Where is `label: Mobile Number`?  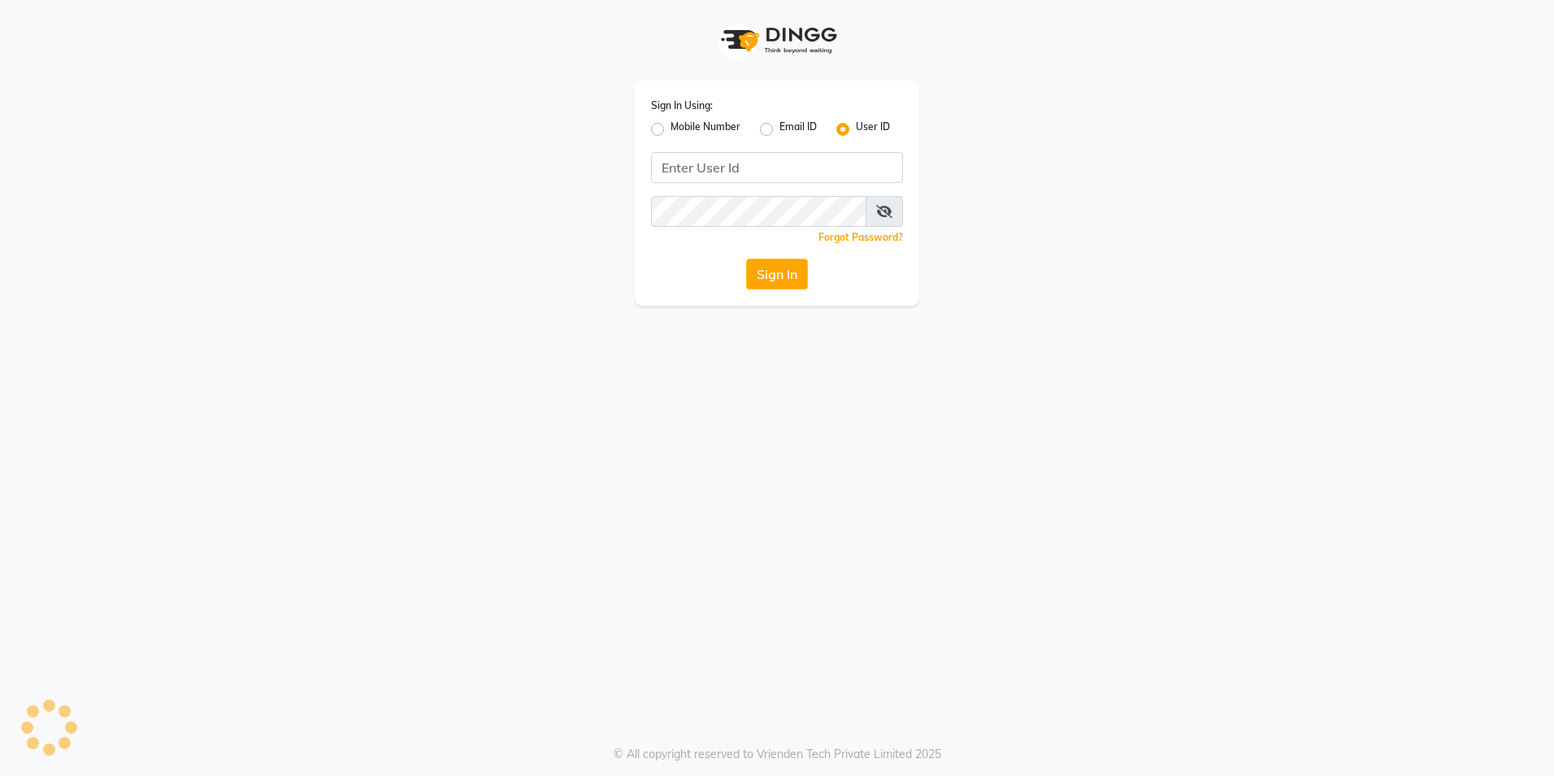
label: Mobile Number is located at coordinates (706, 129).